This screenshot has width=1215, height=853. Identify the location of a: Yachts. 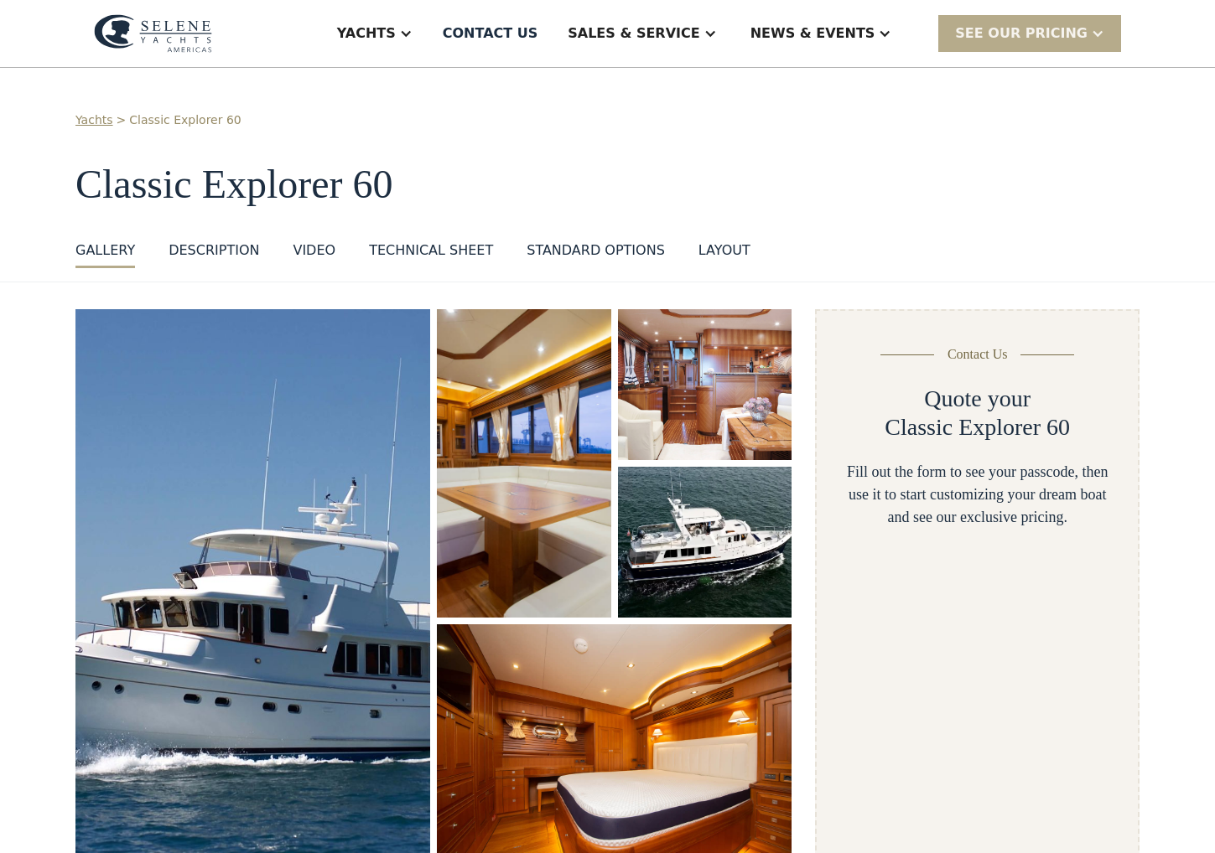
(94, 120).